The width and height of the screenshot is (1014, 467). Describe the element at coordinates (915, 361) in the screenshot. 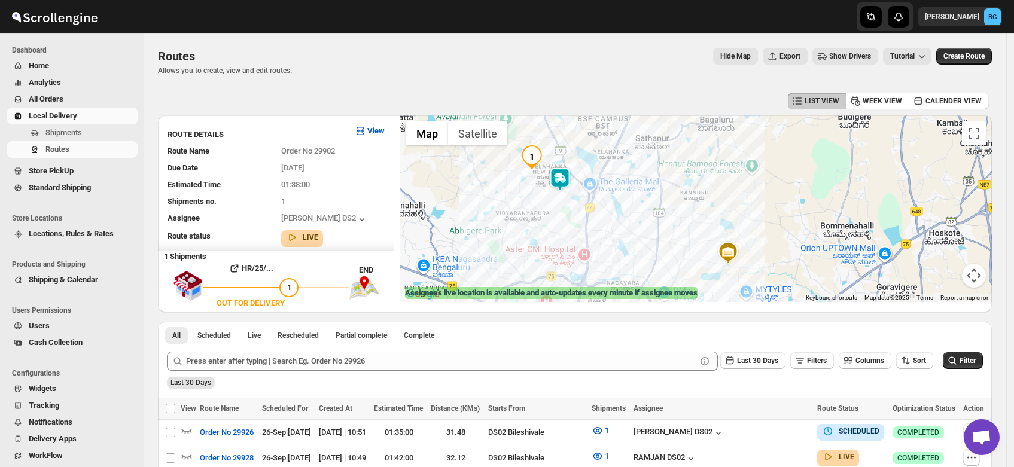

I see `button: Sort` at that location.